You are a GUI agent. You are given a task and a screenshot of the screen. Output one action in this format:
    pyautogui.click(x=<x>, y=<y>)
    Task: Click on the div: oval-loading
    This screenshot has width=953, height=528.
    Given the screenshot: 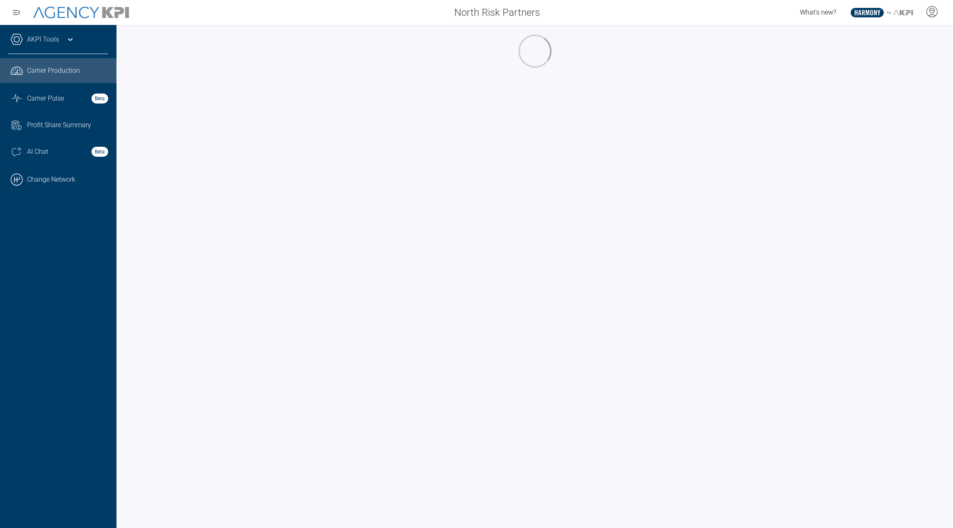 What is the action you would take?
    pyautogui.click(x=535, y=51)
    